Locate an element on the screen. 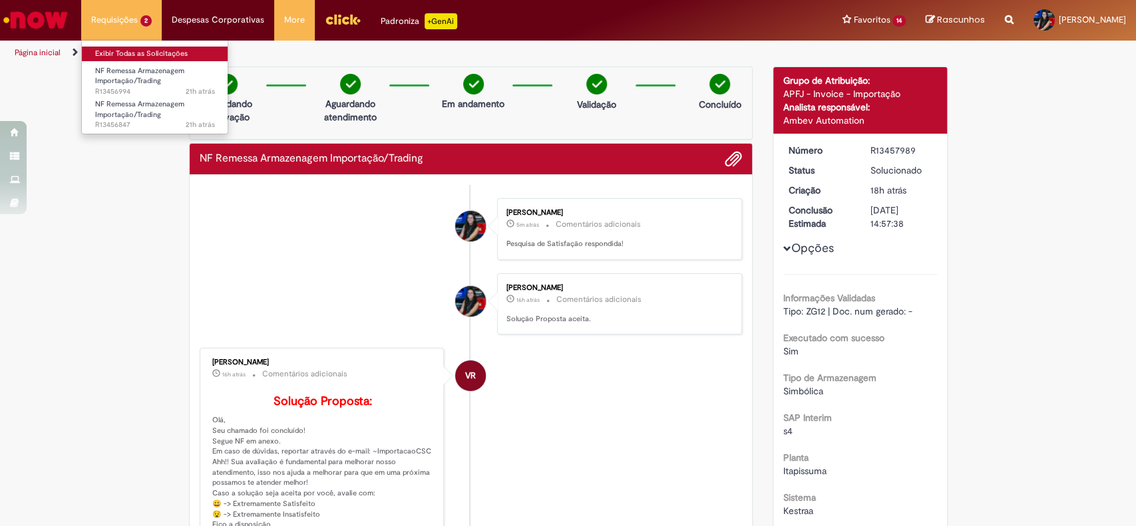 The height and width of the screenshot is (526, 1136). ul: Requisições is located at coordinates (154, 87).